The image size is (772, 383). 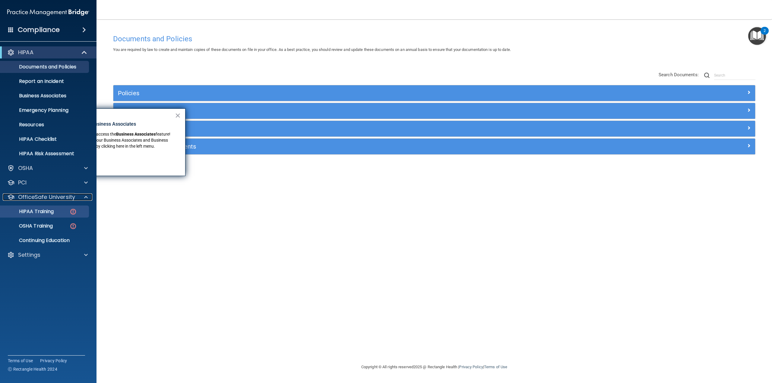 I want to click on span: You are required by law to create and maintain copies of these documents on file in your office. ..., so click(x=312, y=49).